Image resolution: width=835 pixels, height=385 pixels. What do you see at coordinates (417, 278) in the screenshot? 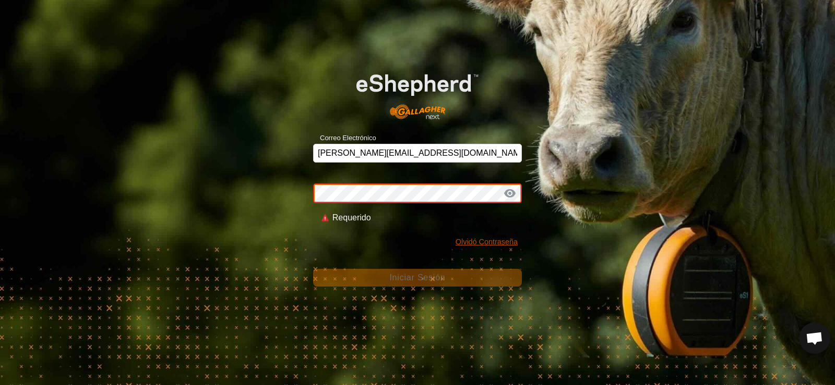
I see `span: Iniciar Sesión` at bounding box center [417, 278].